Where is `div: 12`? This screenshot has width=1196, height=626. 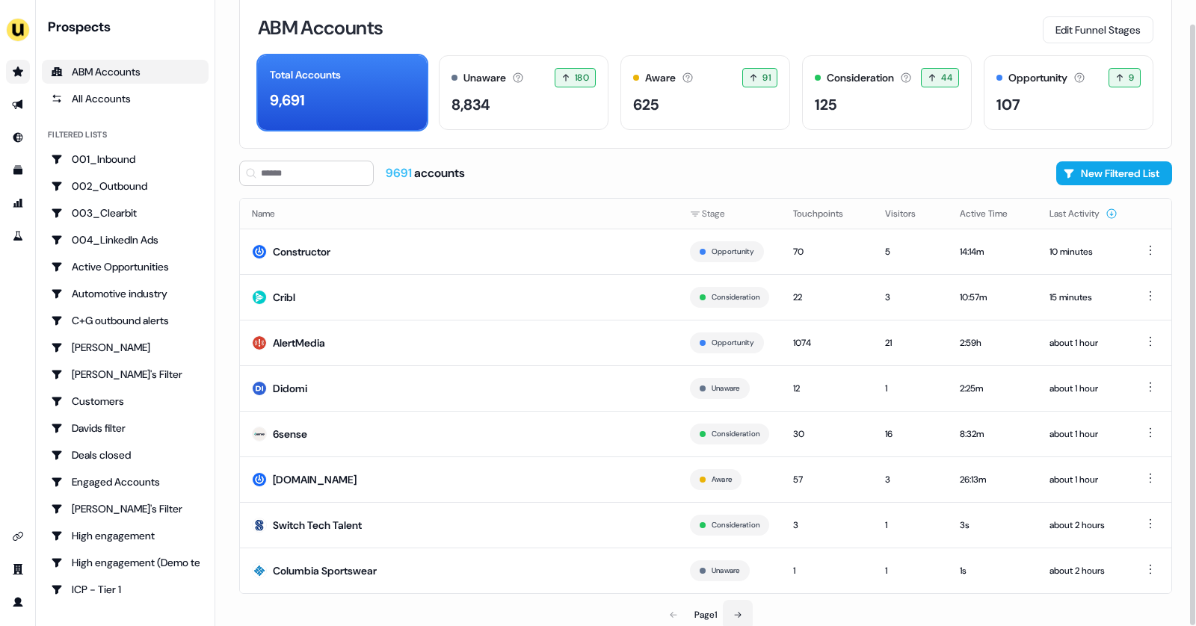
div: 12 is located at coordinates (827, 389).